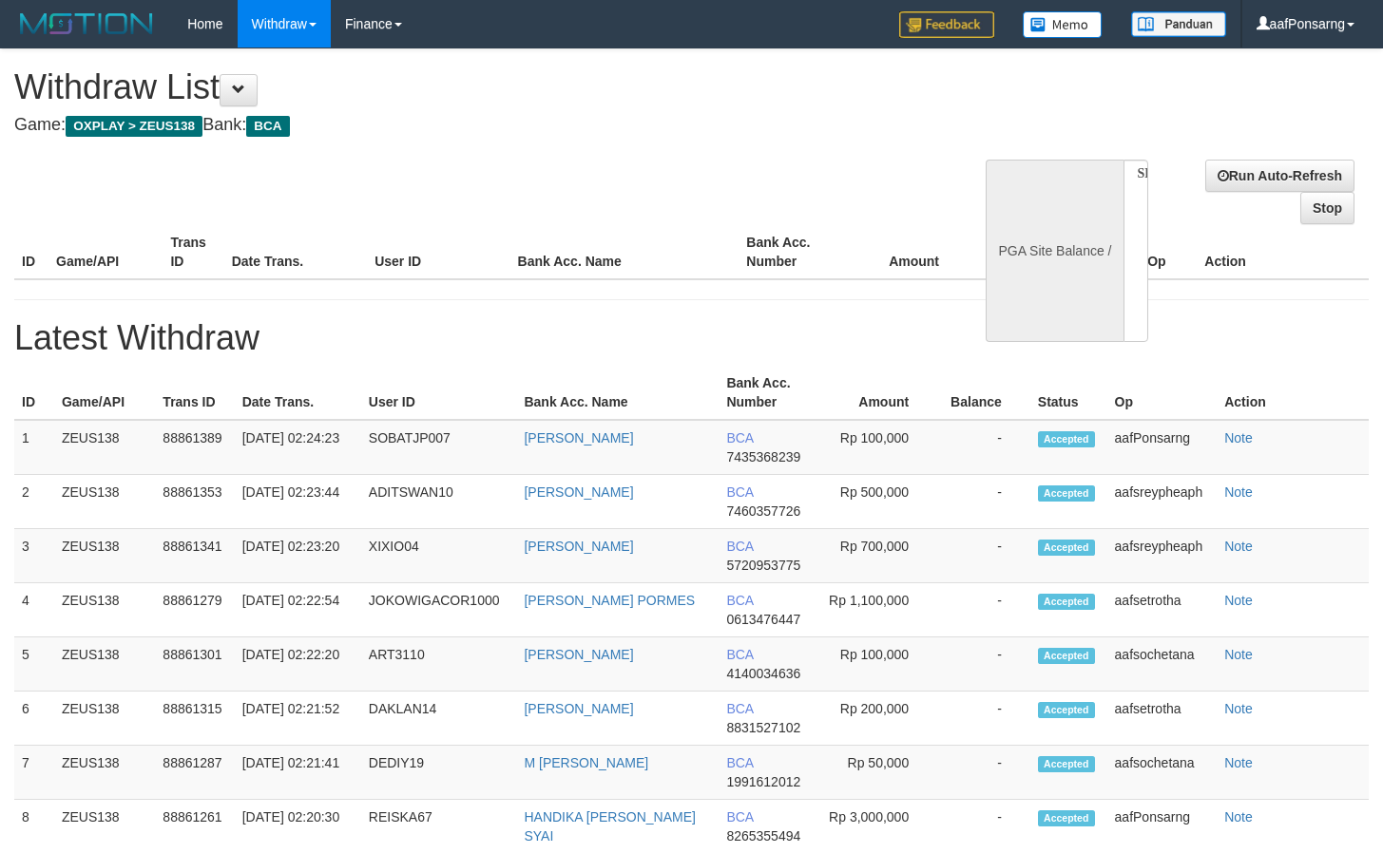 This screenshot has width=1383, height=853. I want to click on td: Rp 700,000, so click(878, 556).